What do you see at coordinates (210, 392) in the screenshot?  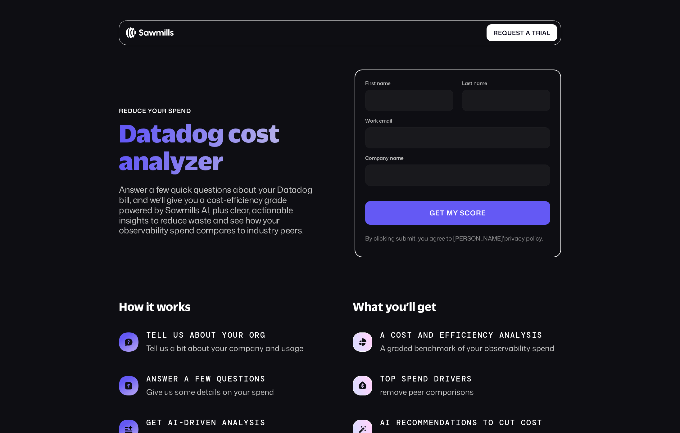 I see `p: Give us some details on your spend` at bounding box center [210, 392].